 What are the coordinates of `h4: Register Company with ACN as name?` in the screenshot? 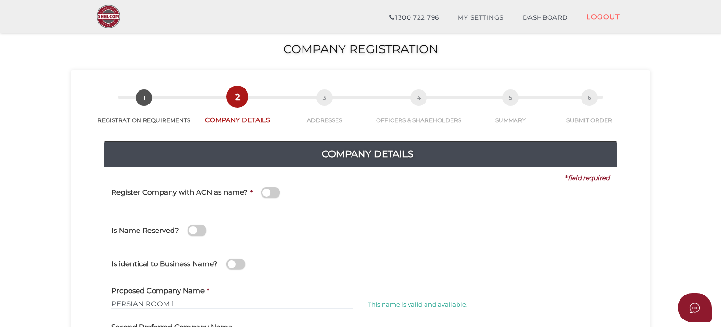 It's located at (179, 193).